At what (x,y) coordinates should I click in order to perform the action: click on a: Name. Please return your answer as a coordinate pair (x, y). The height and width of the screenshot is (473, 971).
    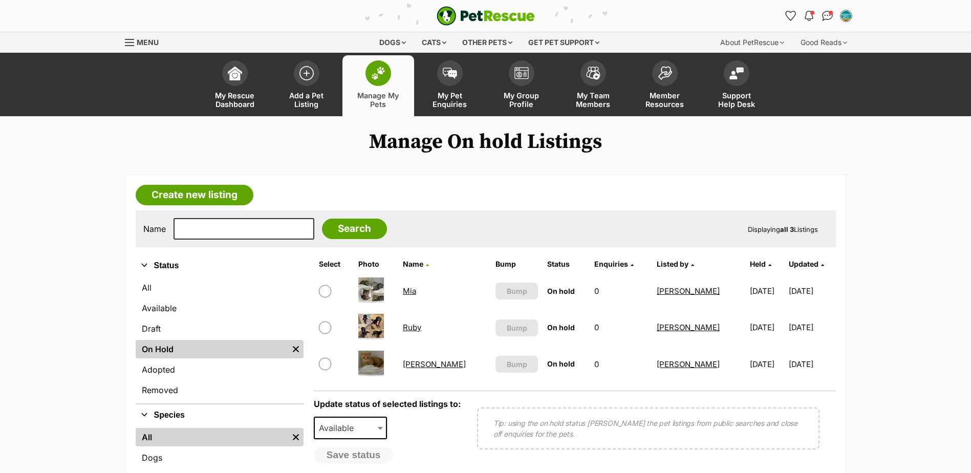
    Looking at the image, I should click on (415, 263).